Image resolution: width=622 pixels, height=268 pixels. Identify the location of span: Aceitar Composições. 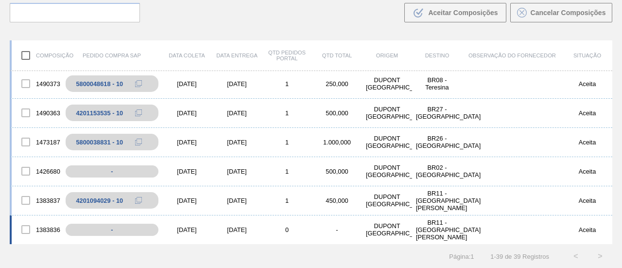
(462, 13).